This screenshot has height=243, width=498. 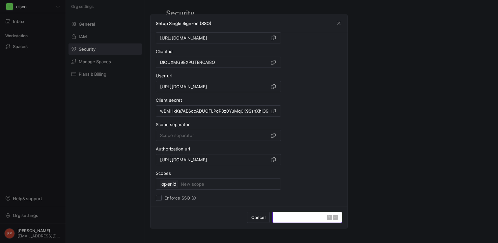 What do you see at coordinates (229, 184) in the screenshot?
I see `input: New scope` at bounding box center [229, 184].